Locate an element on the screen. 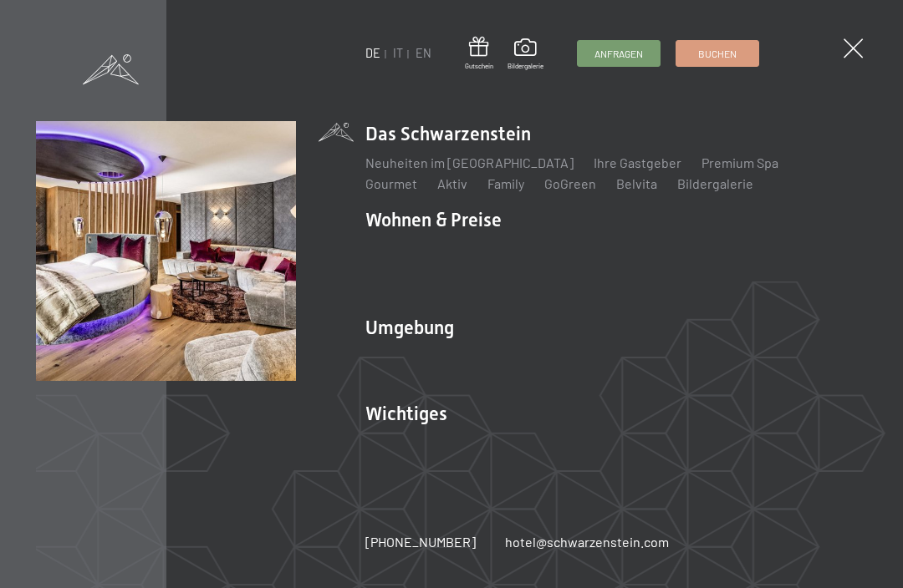  a: GoGreen is located at coordinates (570, 183).